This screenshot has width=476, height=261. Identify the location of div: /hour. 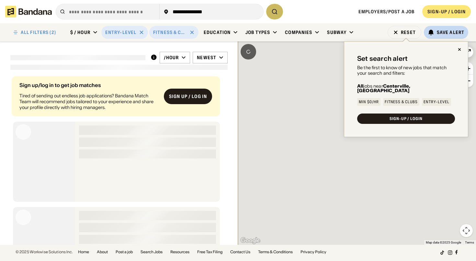
(171, 58).